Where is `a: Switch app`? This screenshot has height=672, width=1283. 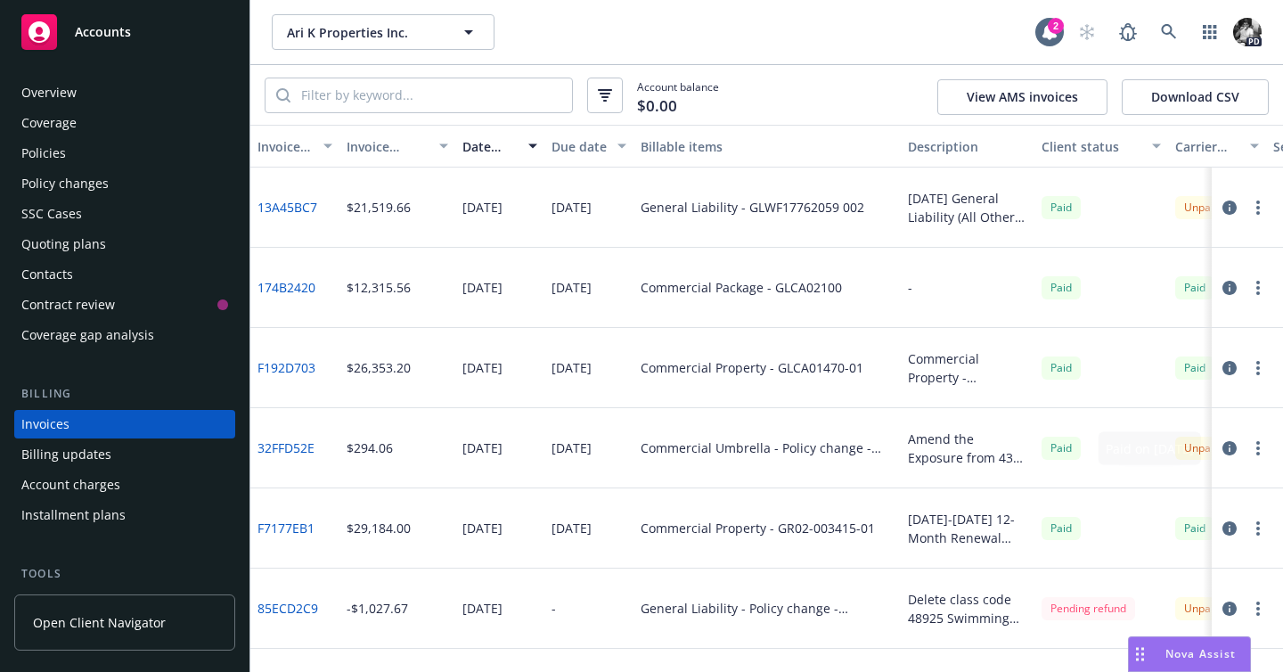
a: Switch app is located at coordinates (1210, 32).